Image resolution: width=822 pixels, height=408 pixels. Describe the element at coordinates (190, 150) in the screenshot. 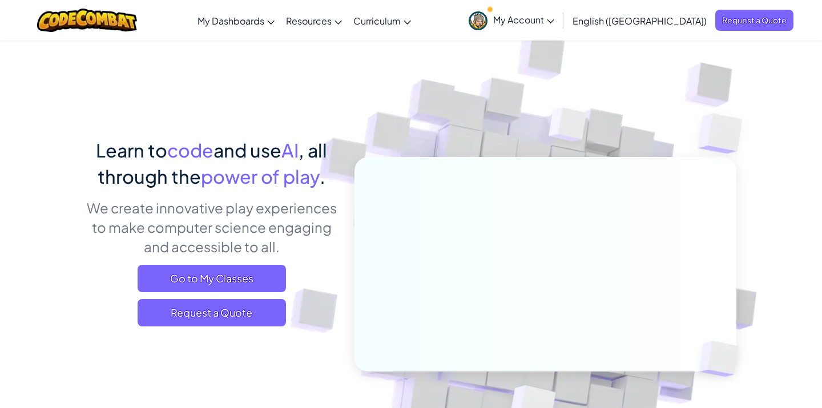

I see `span: code` at that location.